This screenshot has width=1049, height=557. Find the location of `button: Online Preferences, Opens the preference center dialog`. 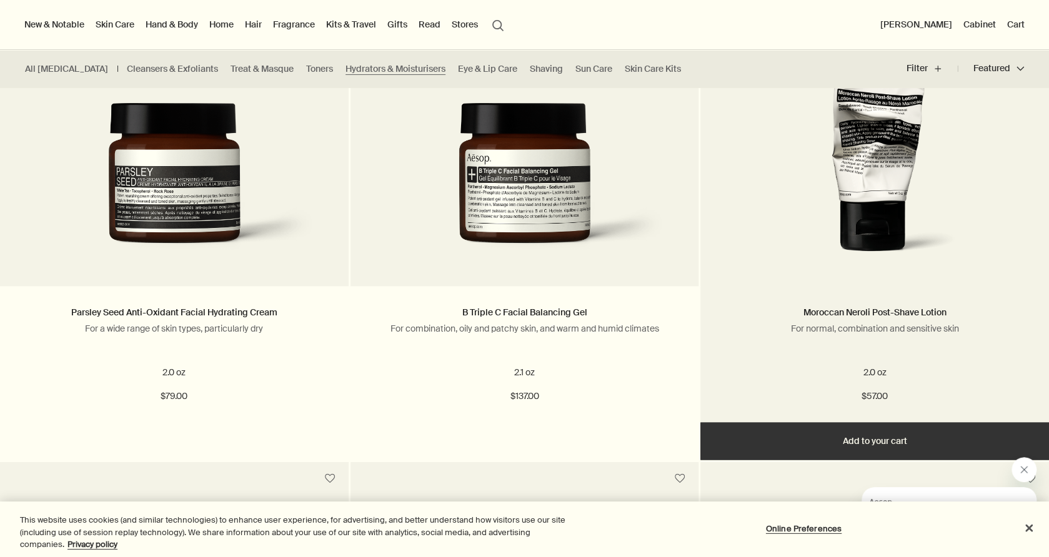

button: Online Preferences, Opens the preference center dialog is located at coordinates (804, 529).